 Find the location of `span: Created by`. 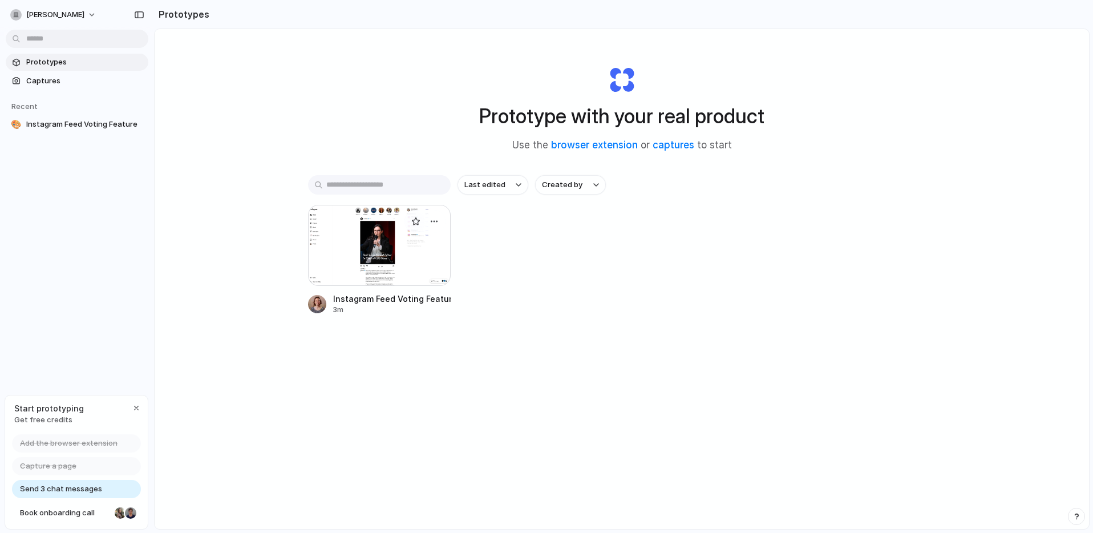

span: Created by is located at coordinates (562, 185).